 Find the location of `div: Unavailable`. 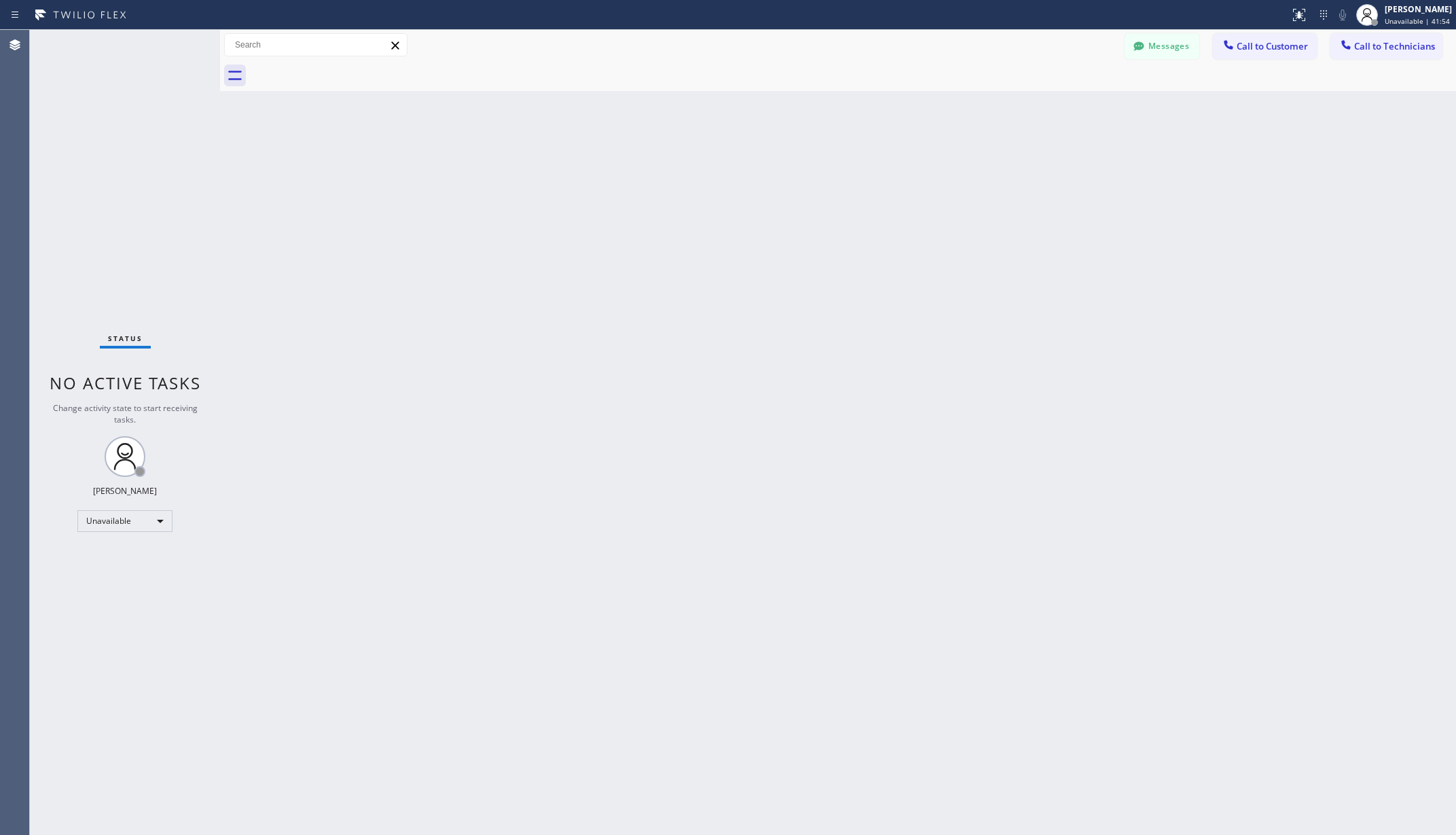

div: Unavailable is located at coordinates (125, 521).